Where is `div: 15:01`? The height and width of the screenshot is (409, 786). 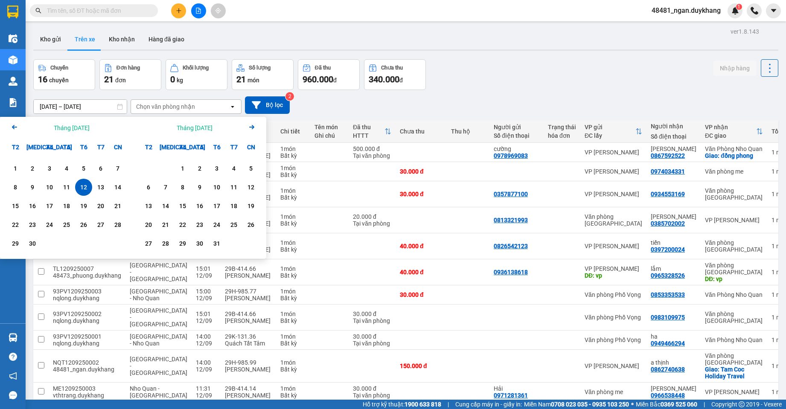 div: 15:01 is located at coordinates (206, 269).